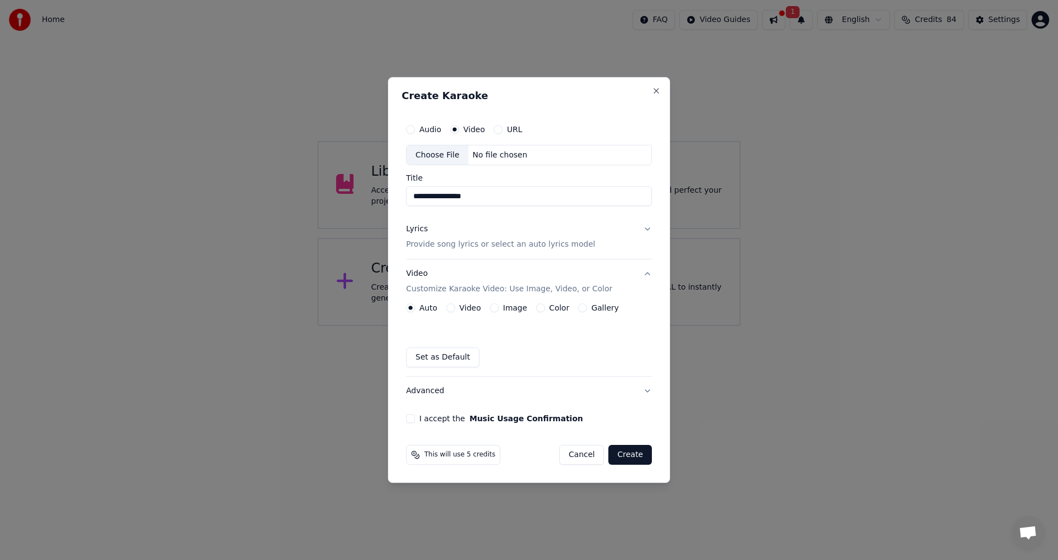 This screenshot has width=1058, height=560. What do you see at coordinates (460, 455) in the screenshot?
I see `span: This will use 5 credits` at bounding box center [460, 455].